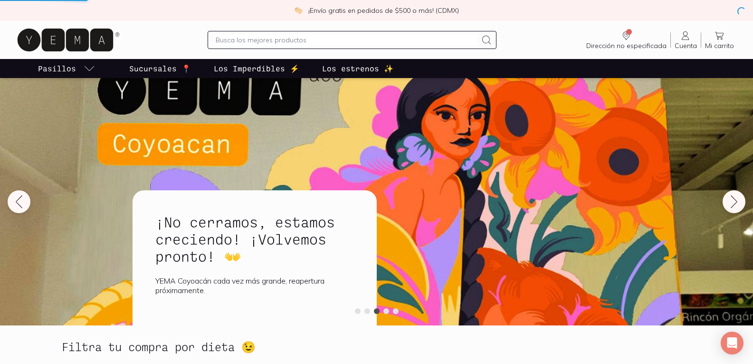  What do you see at coordinates (720, 40) in the screenshot?
I see `a: Mi carrito` at bounding box center [720, 40].